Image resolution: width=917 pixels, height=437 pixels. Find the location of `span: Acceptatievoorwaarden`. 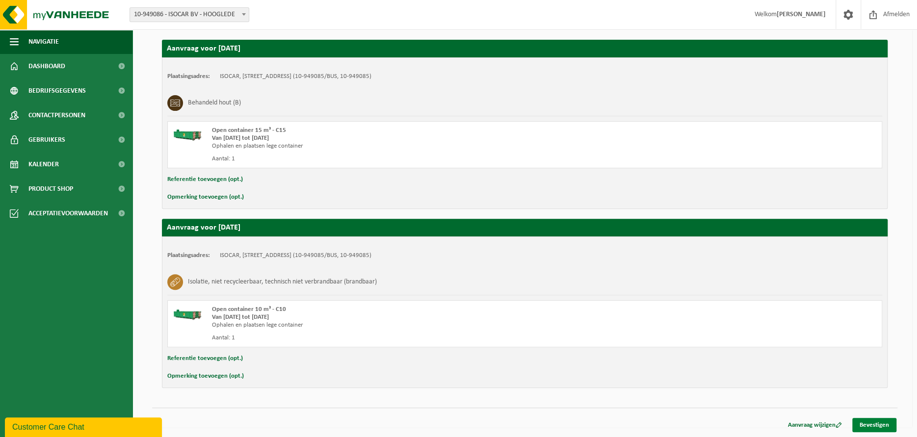

span: Acceptatievoorwaarden is located at coordinates (68, 214).